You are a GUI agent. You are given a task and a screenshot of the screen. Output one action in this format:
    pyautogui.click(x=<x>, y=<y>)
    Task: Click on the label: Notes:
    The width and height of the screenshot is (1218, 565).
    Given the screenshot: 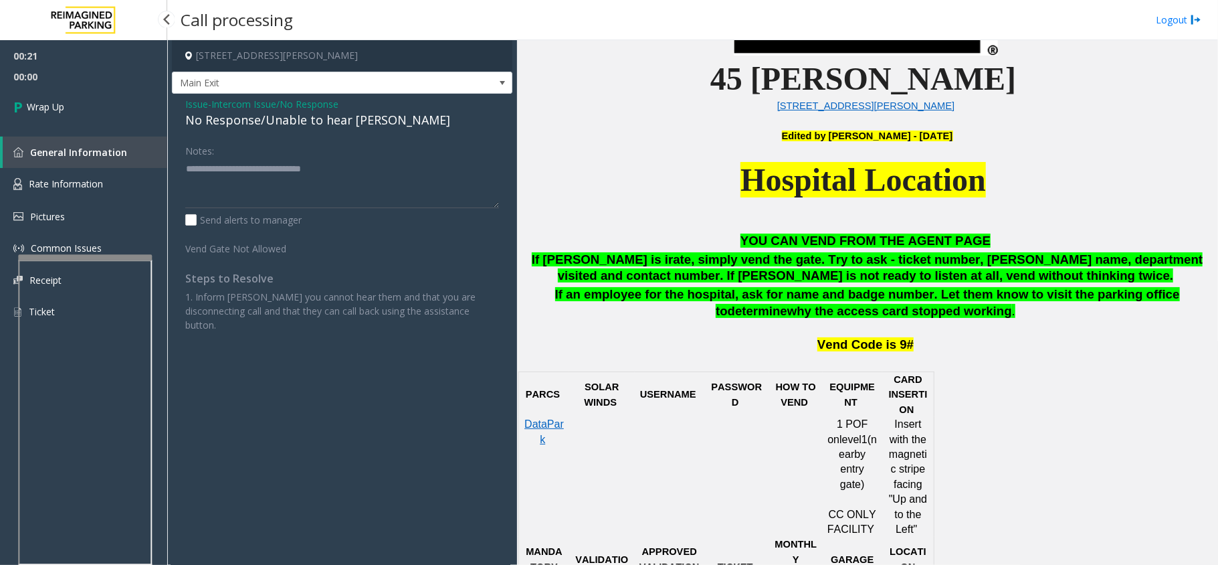 What is the action you would take?
    pyautogui.click(x=199, y=149)
    